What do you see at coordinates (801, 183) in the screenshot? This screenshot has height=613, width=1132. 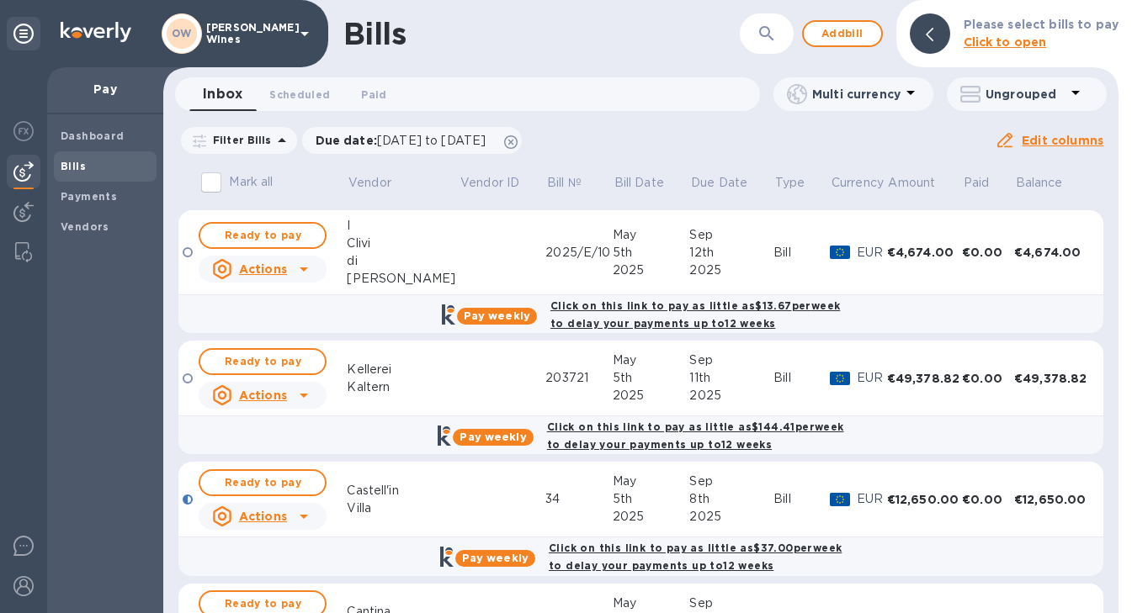 I see `span: Type` at bounding box center [801, 183].